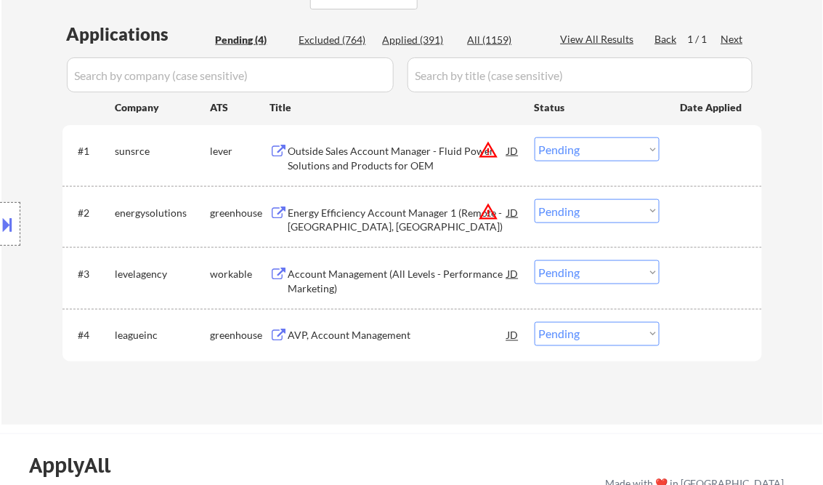  What do you see at coordinates (504, 40) in the screenshot?
I see `div: All (1159)` at bounding box center [504, 40].